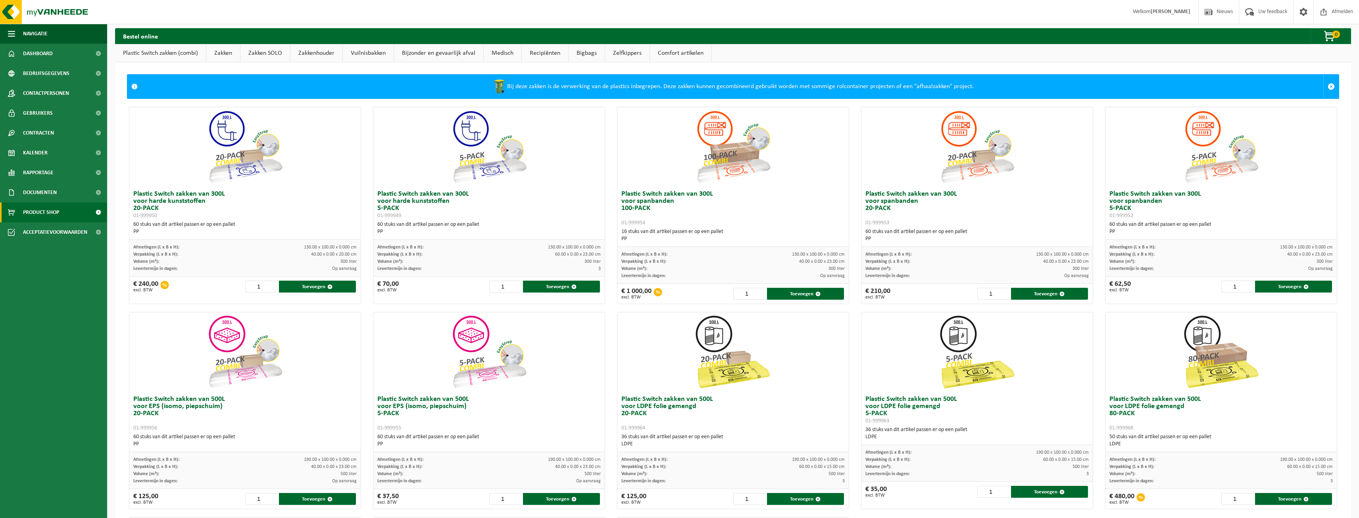  What do you see at coordinates (733, 87) in the screenshot?
I see `div: Bij deze zakken is de verwerking van de plastics inbegrepen. Deze zakken kunnen gecombineerd gebr...` at bounding box center [733, 87].